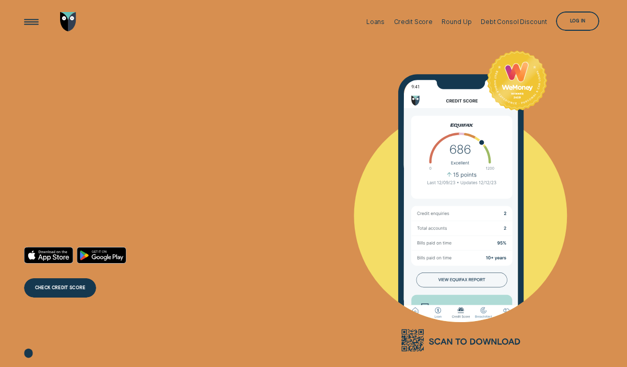  I want to click on button: Open Menu, so click(31, 21).